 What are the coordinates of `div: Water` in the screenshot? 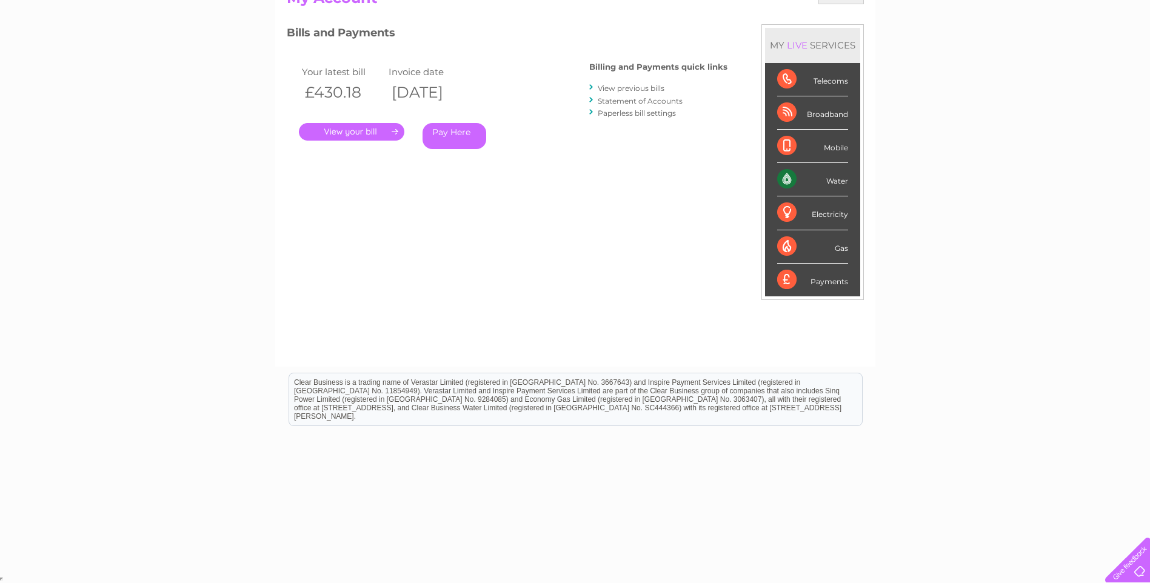 It's located at (813, 179).